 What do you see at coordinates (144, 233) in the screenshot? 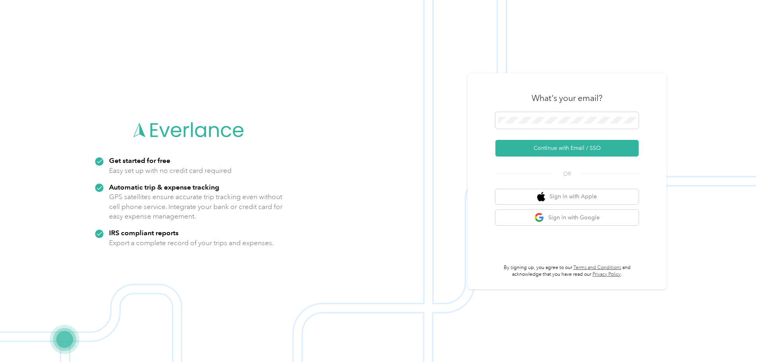
I see `strong: IRS compliant reports` at bounding box center [144, 233].